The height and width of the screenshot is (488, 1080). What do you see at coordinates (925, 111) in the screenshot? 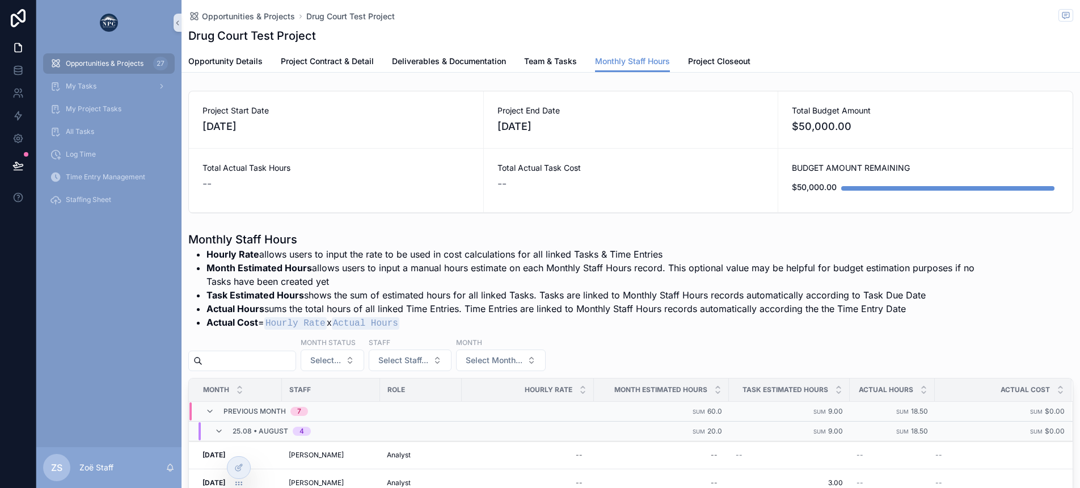
I see `span: Total Budget Amount` at bounding box center [925, 111].